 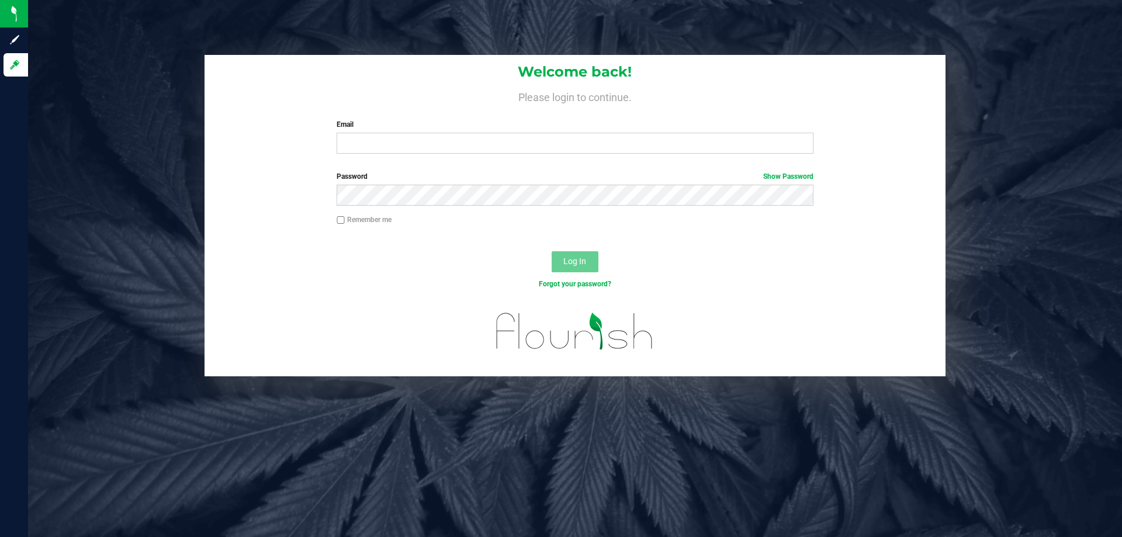 What do you see at coordinates (364, 220) in the screenshot?
I see `label: Remember me` at bounding box center [364, 220].